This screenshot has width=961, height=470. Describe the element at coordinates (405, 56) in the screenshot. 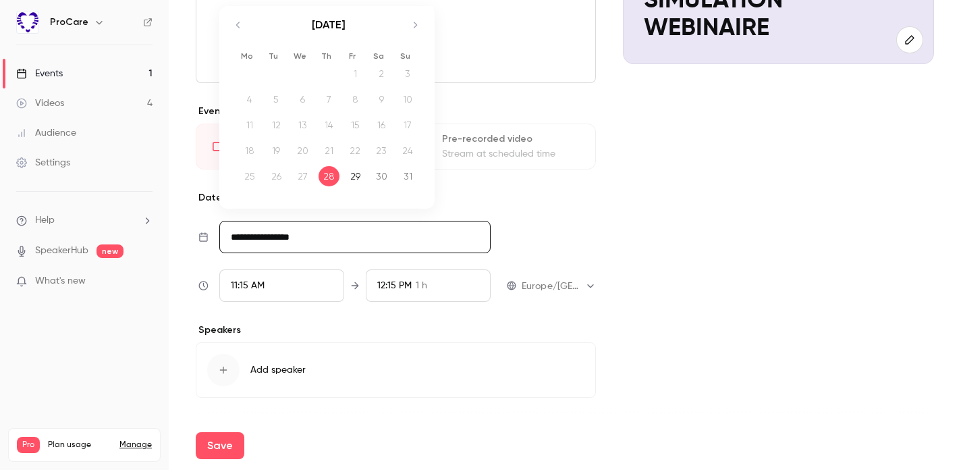

I see `small: Su` at that location.